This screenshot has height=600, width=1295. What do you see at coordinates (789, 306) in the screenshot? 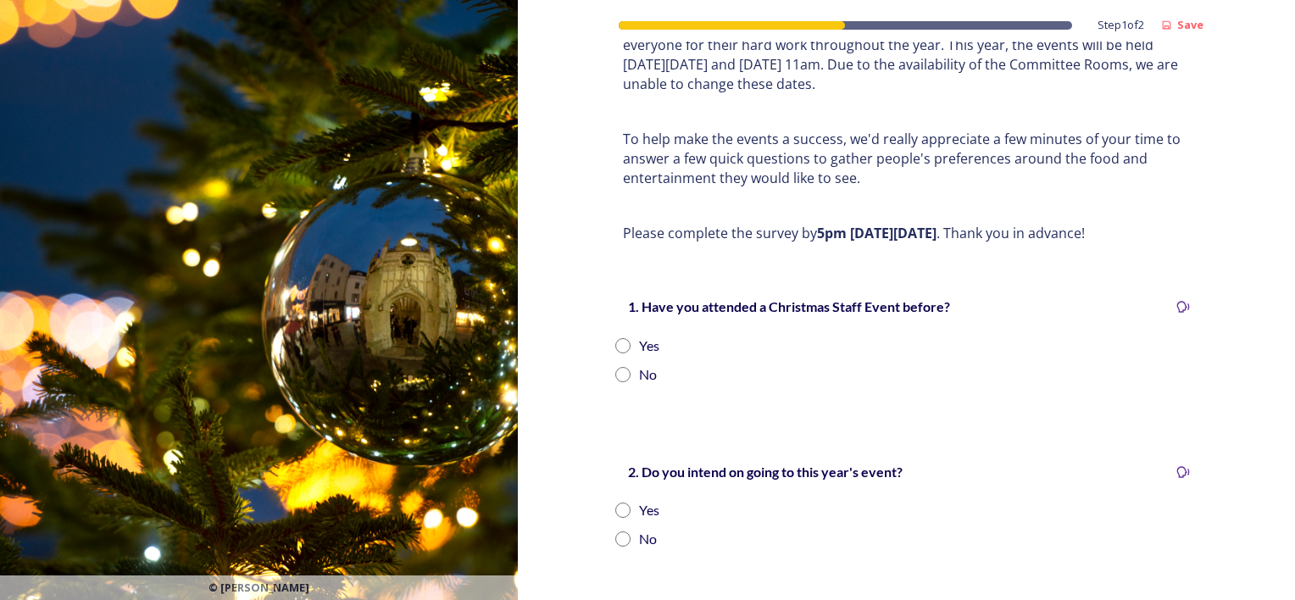
I see `strong: 1. Have you attended a Christmas Staff Event before?` at bounding box center [789, 306].